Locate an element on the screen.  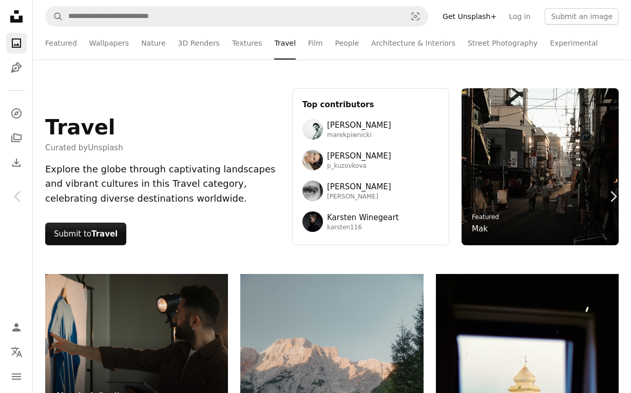
form: Find visuals sitewide is located at coordinates (237, 16).